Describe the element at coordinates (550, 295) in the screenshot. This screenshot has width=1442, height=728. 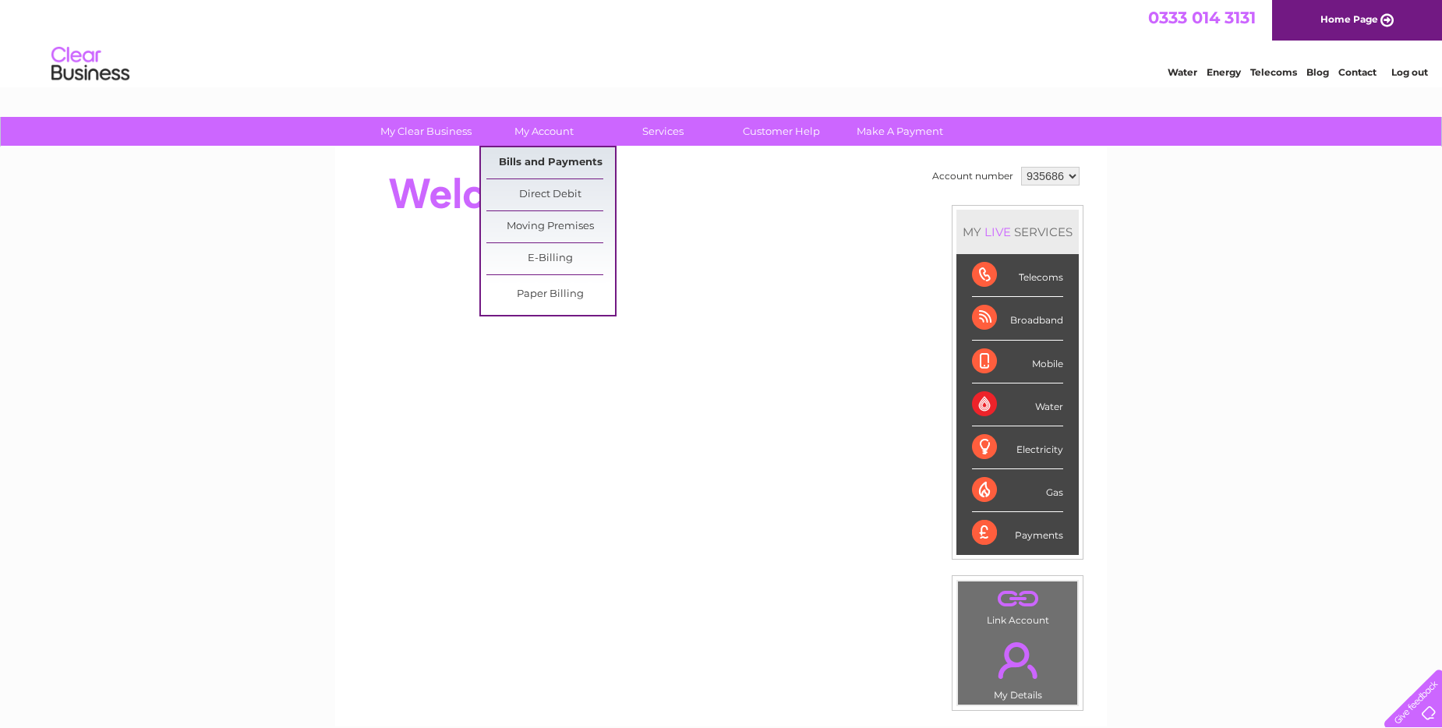
I see `a: Paper Billing` at that location.